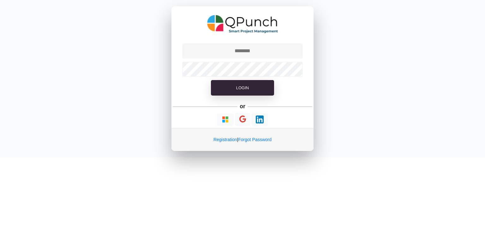  Describe the element at coordinates (243, 87) in the screenshot. I see `span: Login` at that location.